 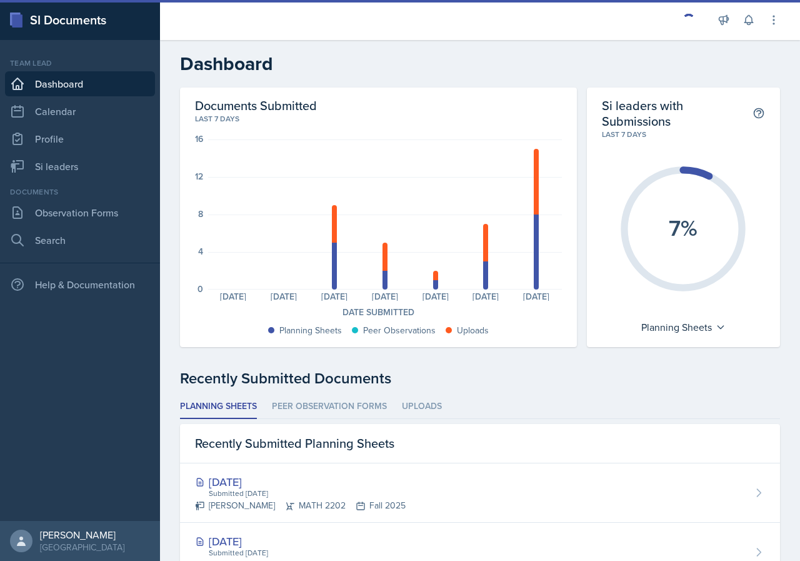 I want to click on div: 4, so click(x=201, y=251).